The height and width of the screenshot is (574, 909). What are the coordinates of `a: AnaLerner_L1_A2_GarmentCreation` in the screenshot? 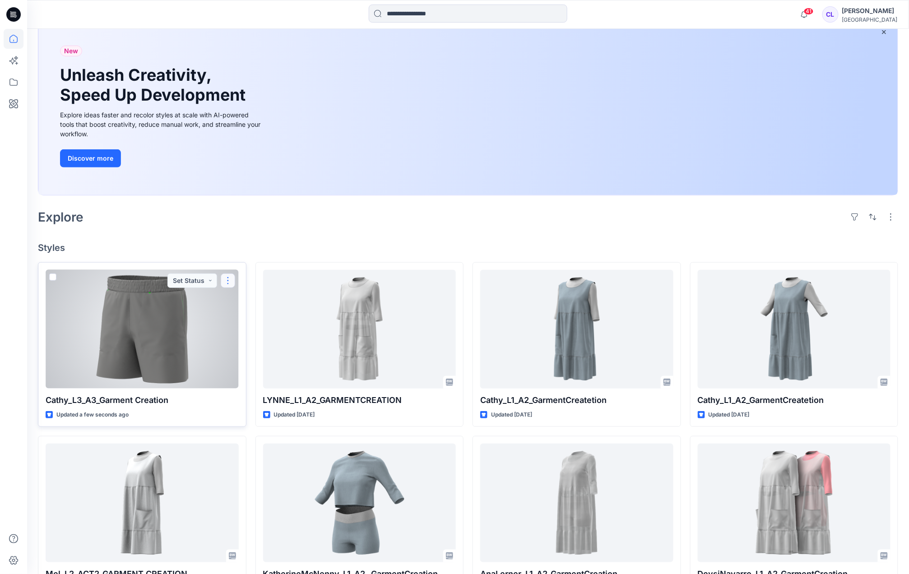 It's located at (577, 503).